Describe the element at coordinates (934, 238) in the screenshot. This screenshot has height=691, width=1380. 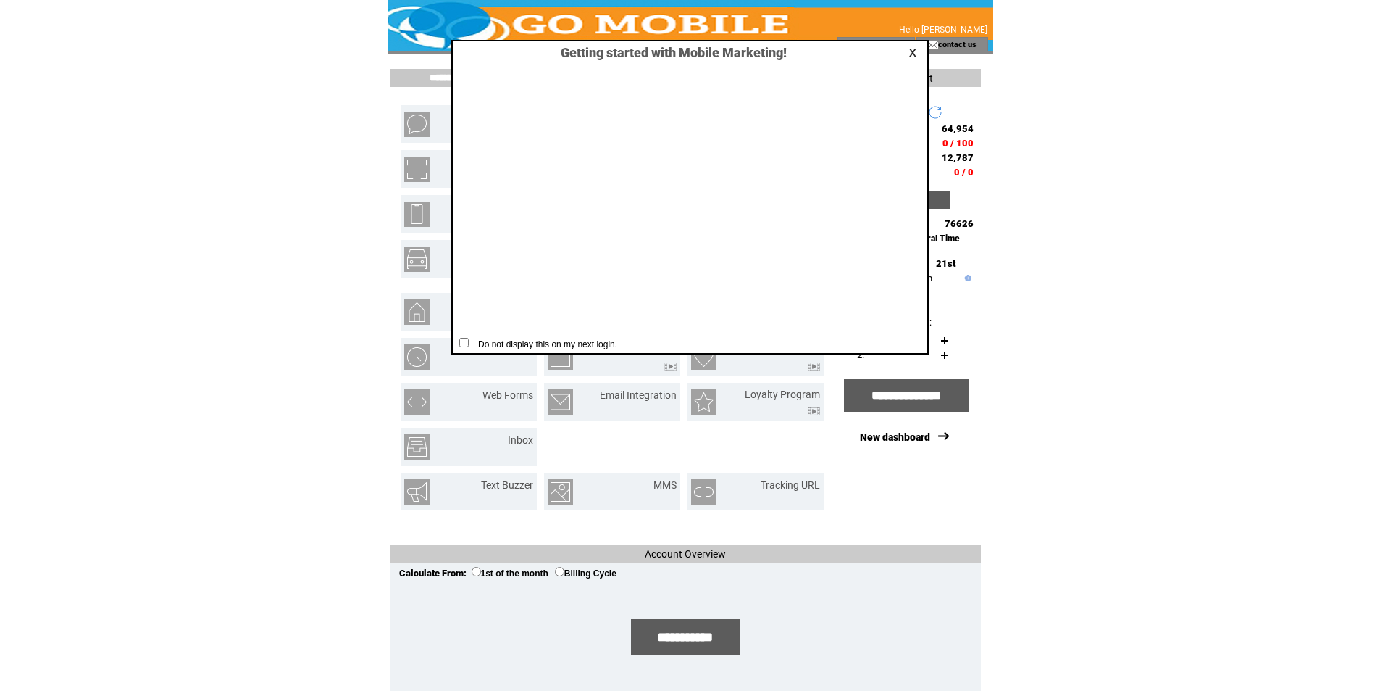
I see `span: Central Time` at that location.